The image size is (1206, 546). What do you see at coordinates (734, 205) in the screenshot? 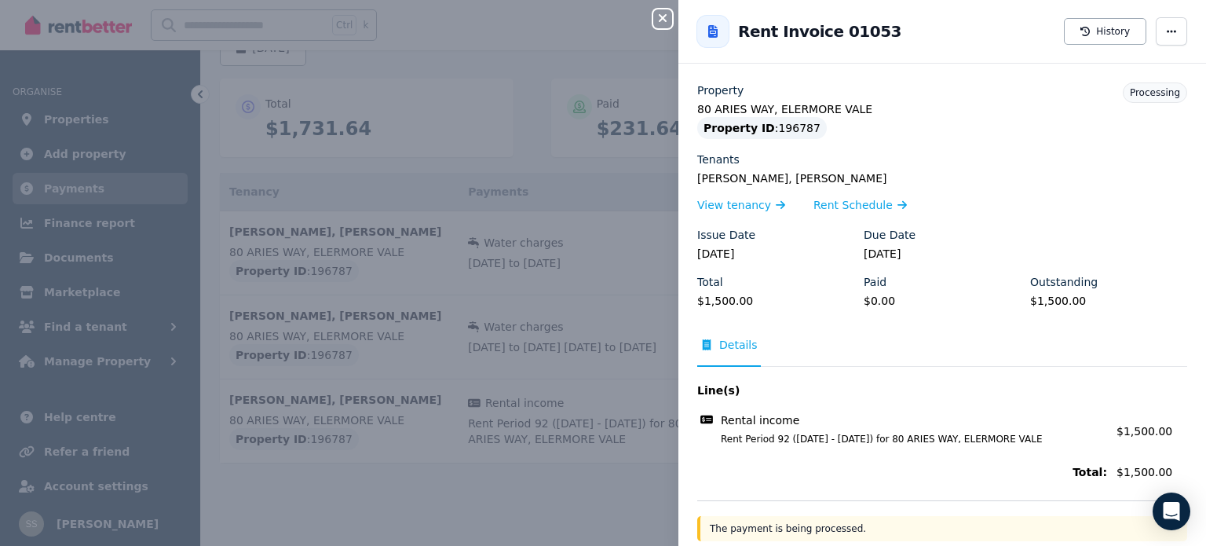
I see `span: View tenancy` at bounding box center [734, 205].